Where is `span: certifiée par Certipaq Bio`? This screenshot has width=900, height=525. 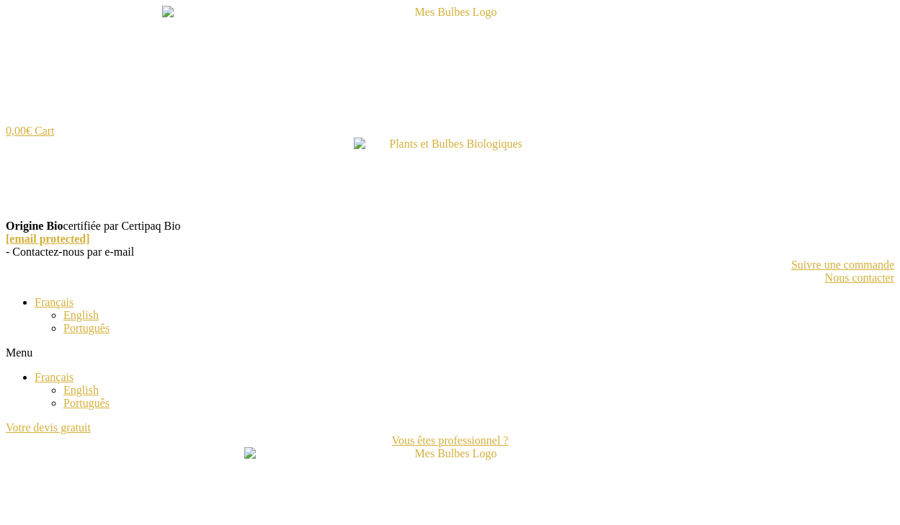
span: certifiée par Certipaq Bio is located at coordinates (93, 226).